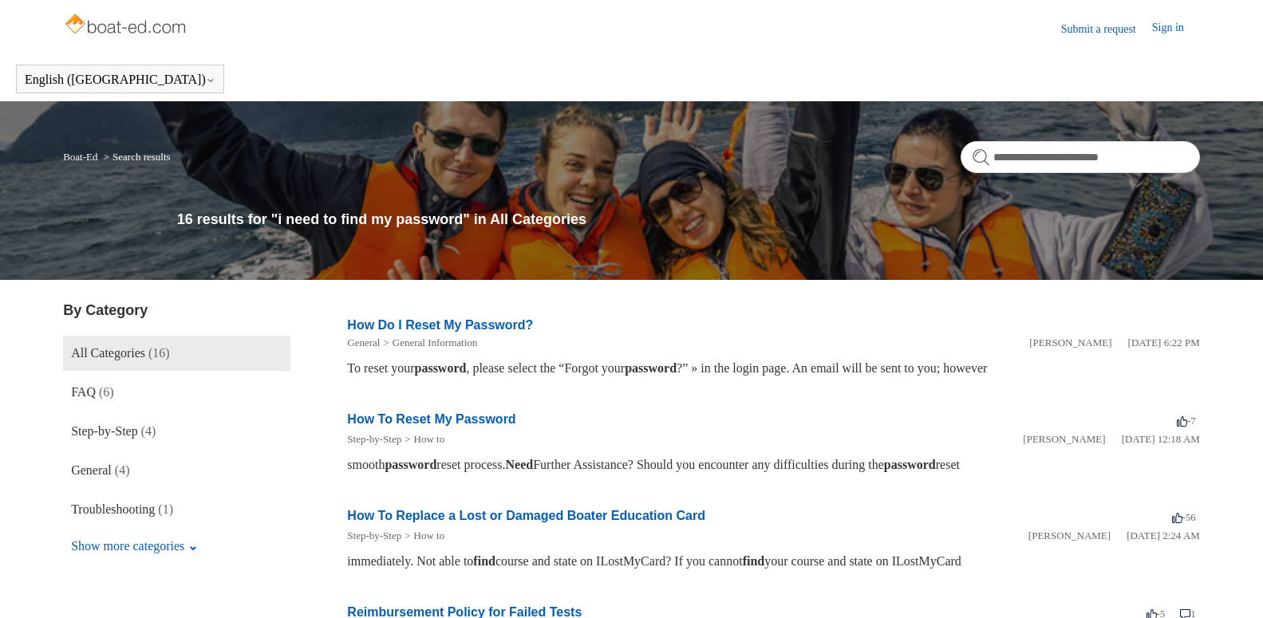  Describe the element at coordinates (108, 353) in the screenshot. I see `span: All Categories` at that location.